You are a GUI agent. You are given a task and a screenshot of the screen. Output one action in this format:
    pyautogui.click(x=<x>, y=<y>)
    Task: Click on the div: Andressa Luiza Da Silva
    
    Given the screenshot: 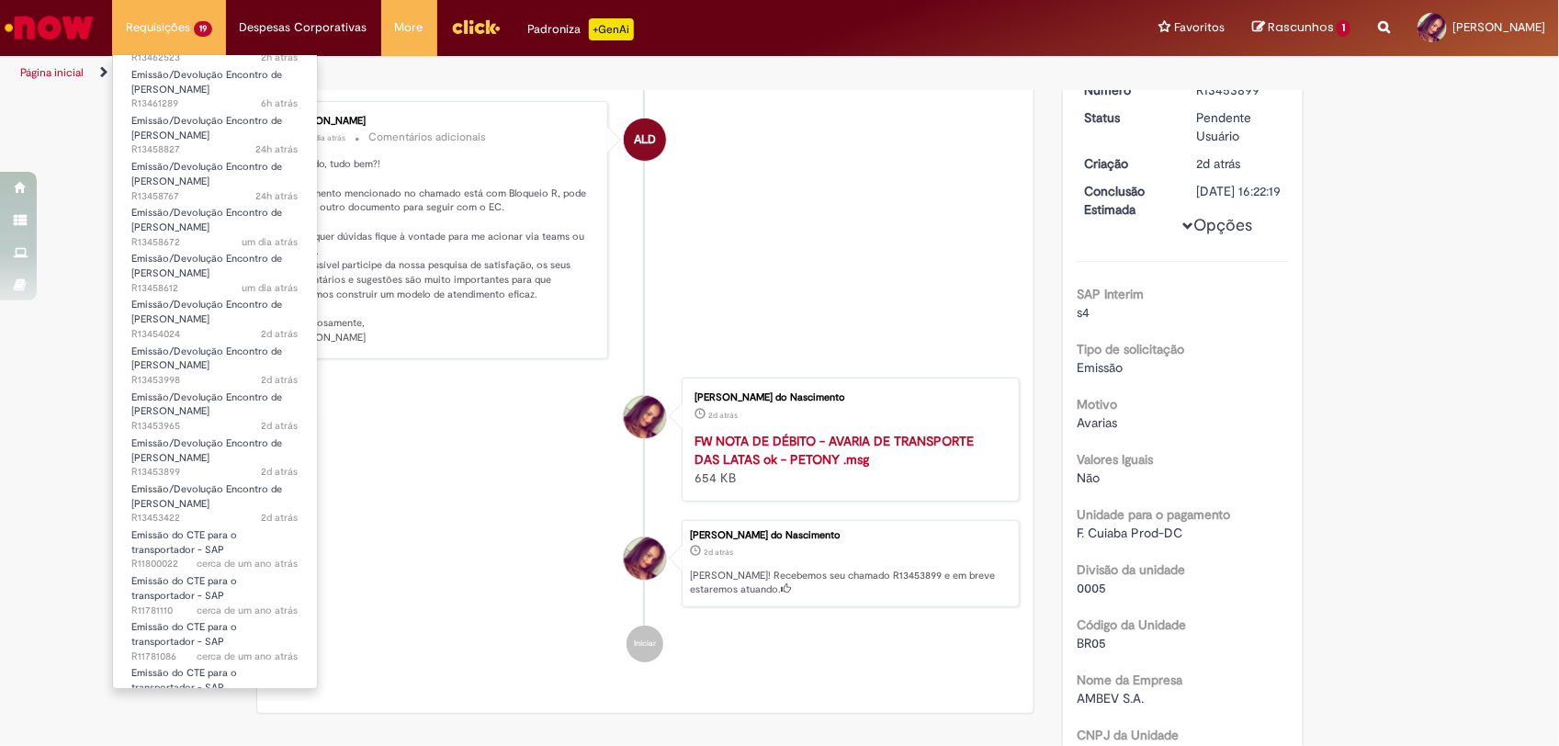 What is the action you would take?
    pyautogui.click(x=645, y=140)
    